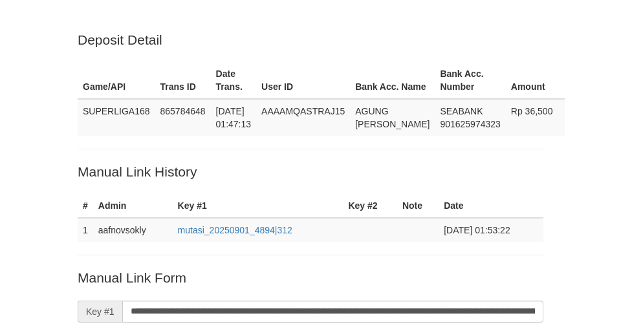 Image resolution: width=621 pixels, height=331 pixels. I want to click on th: Date, so click(491, 206).